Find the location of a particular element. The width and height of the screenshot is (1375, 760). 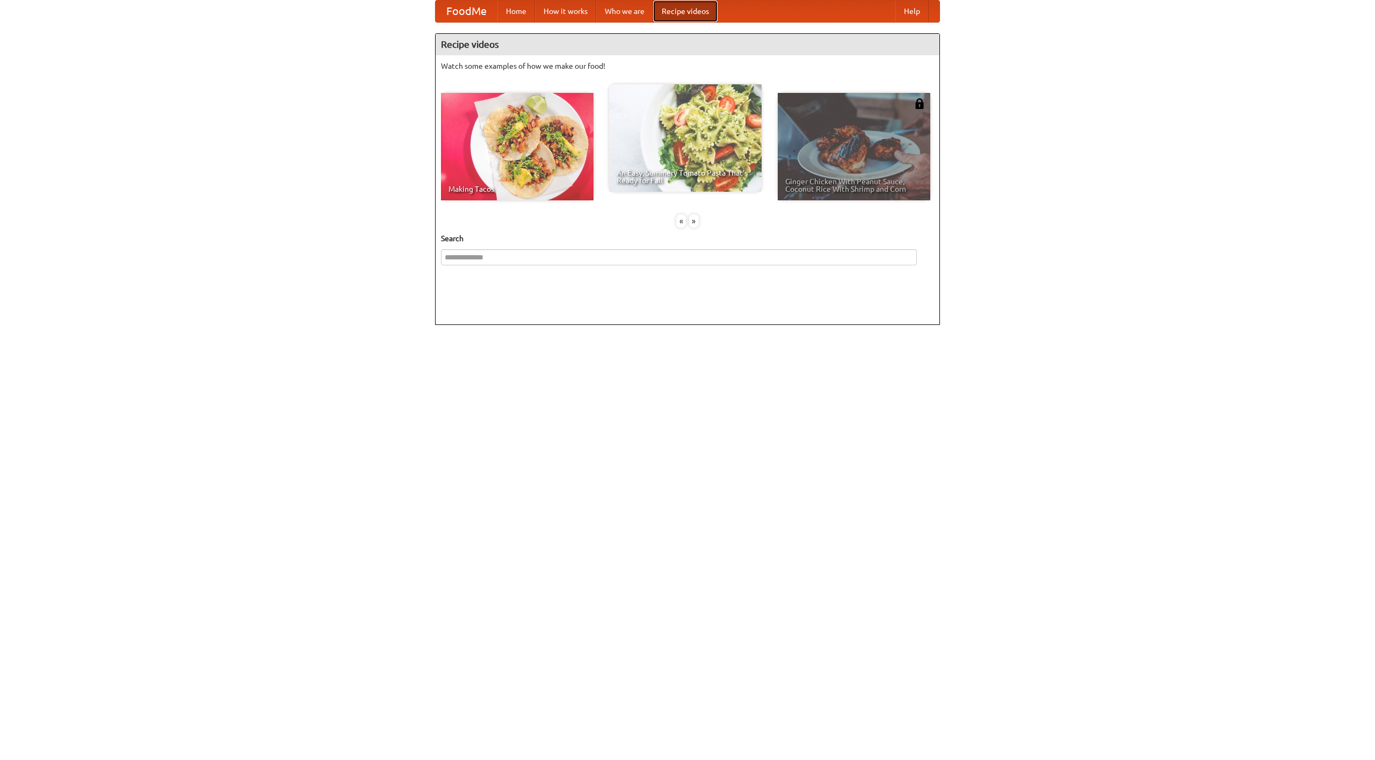

span: Making Tacos is located at coordinates (517, 189).